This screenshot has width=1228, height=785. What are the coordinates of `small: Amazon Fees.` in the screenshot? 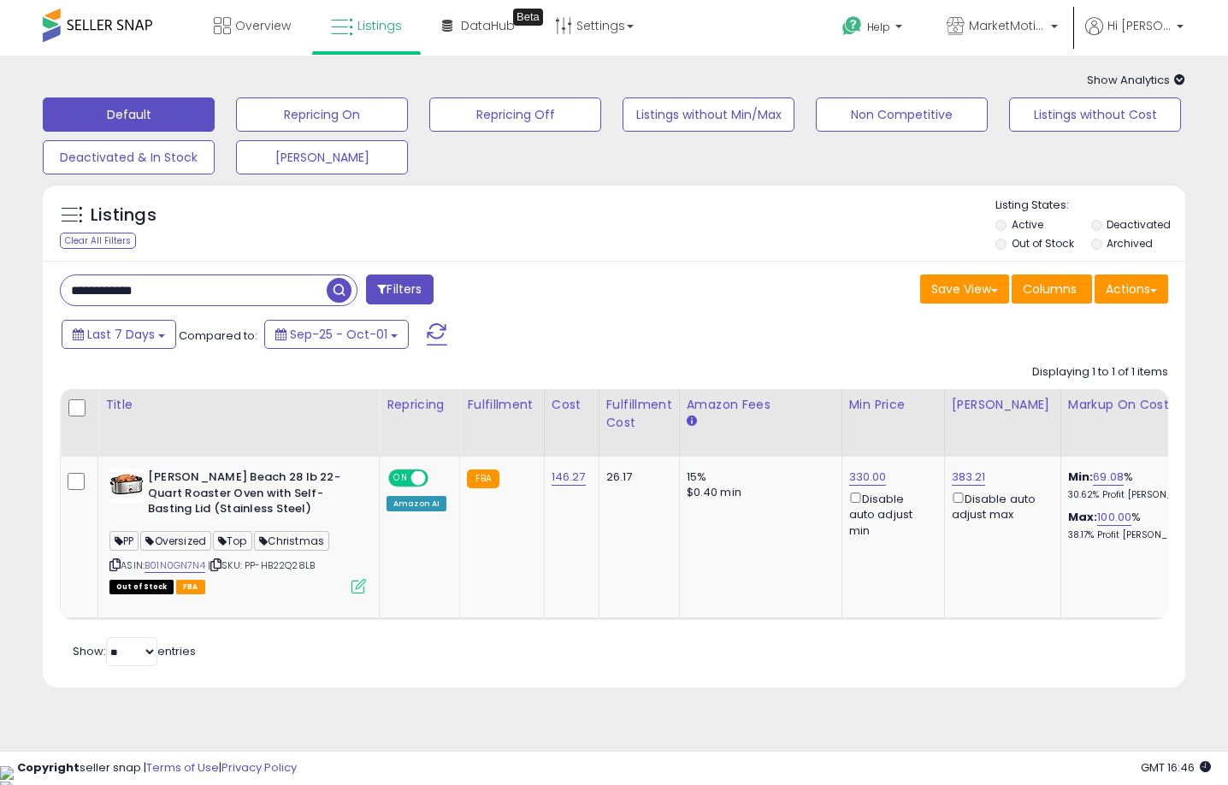 It's located at (692, 422).